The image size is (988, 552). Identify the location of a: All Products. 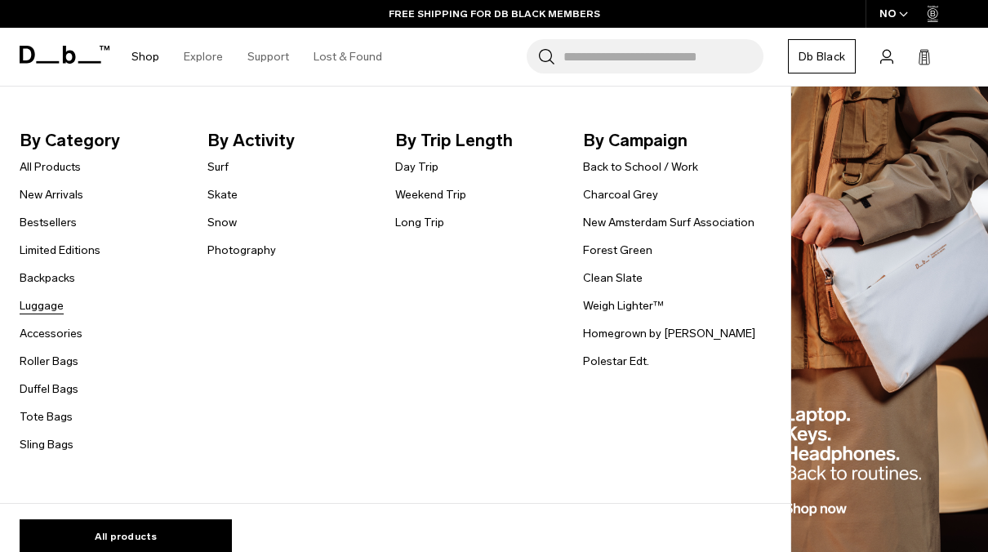
(50, 167).